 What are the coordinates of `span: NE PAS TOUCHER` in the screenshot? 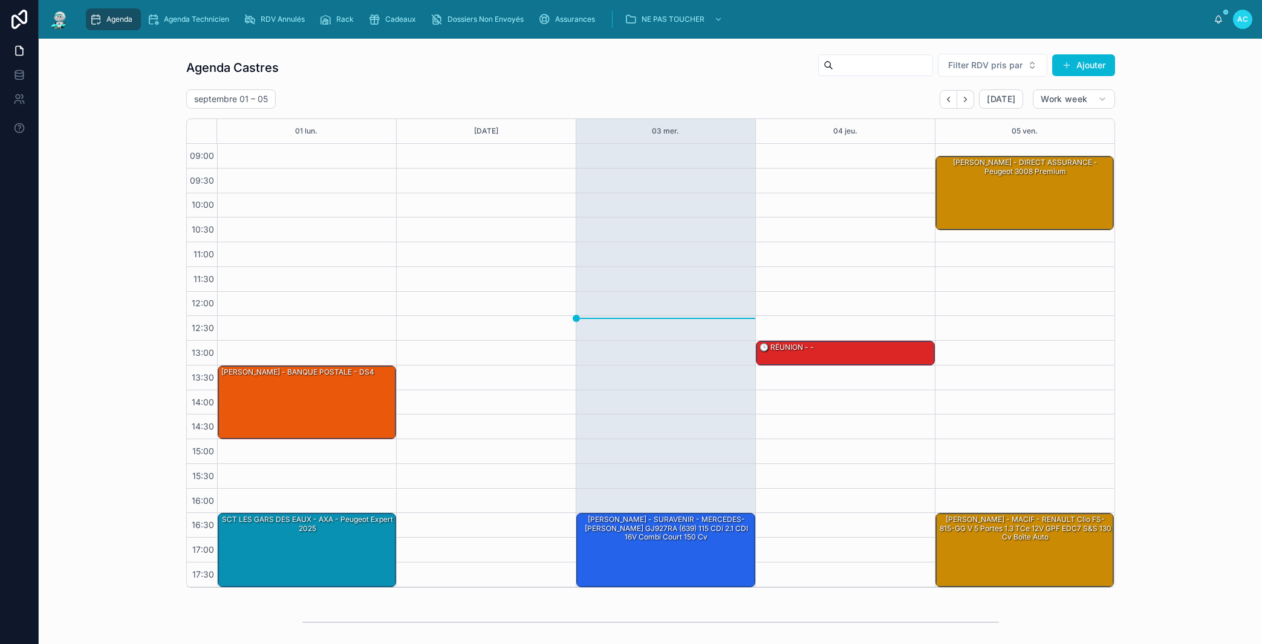 It's located at (673, 19).